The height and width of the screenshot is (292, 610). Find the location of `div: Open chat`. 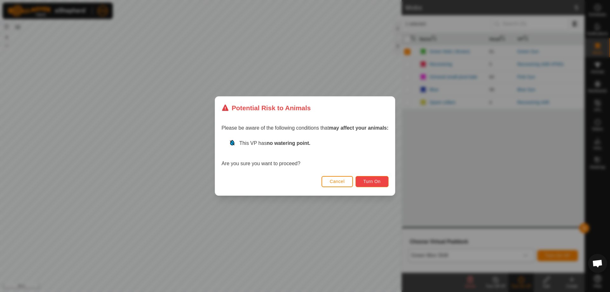

div: Open chat is located at coordinates (597, 263).